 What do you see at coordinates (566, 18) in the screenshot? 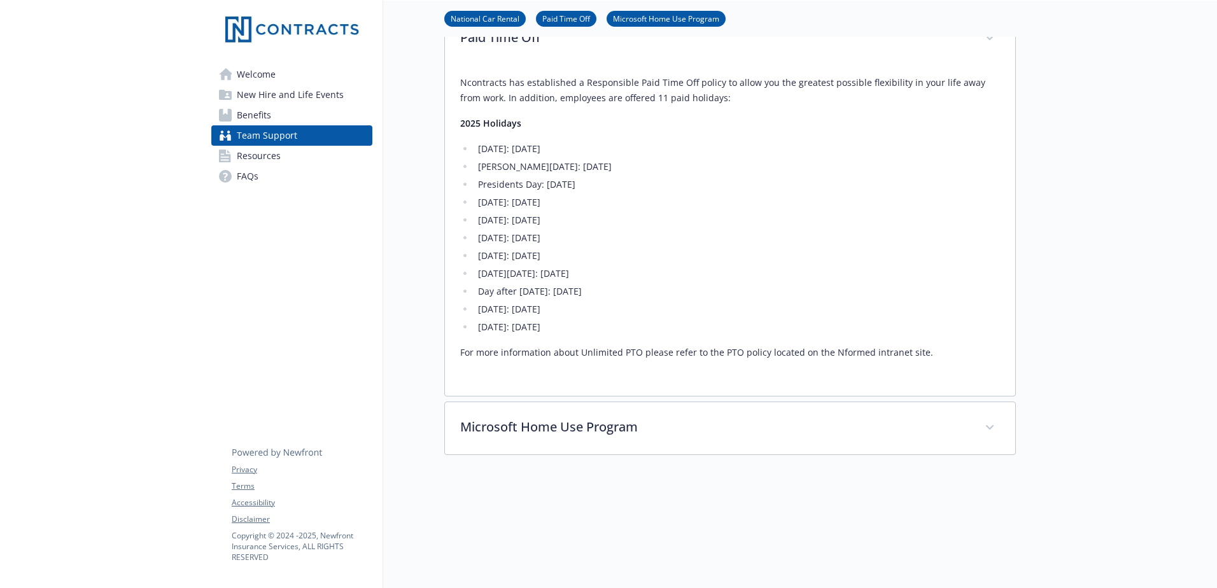
I see `a: Paid Time Off` at bounding box center [566, 18].